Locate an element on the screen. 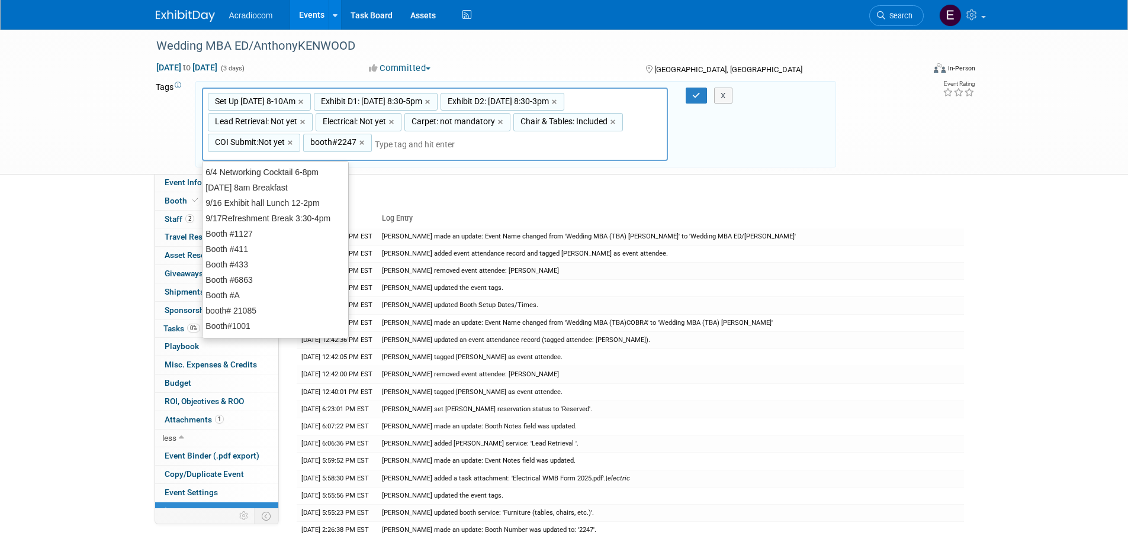 The height and width of the screenshot is (539, 1128). span: 1 is located at coordinates (219, 419).